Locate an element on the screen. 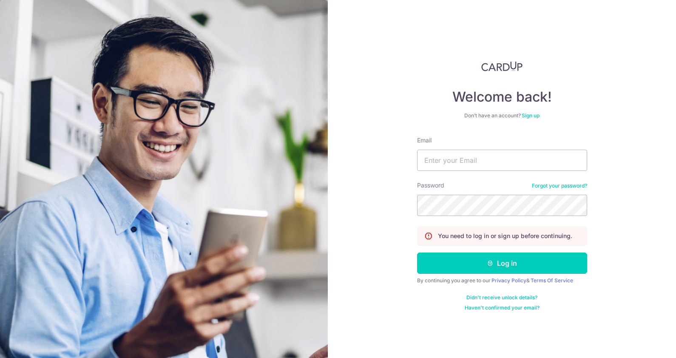 This screenshot has height=358, width=676. a: Privacy Policy is located at coordinates (509, 280).